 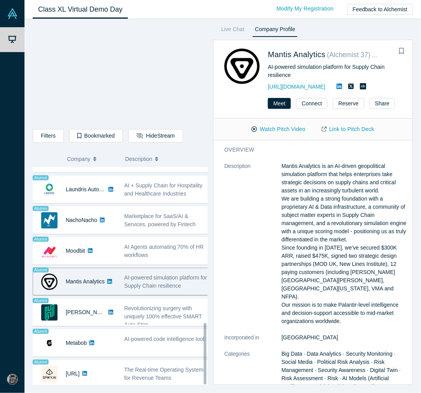 What do you see at coordinates (163, 316) in the screenshot?
I see `span: Revolutionizing surgery with uniquely 100% effective SMART Auto-Stop.` at bounding box center [163, 316].